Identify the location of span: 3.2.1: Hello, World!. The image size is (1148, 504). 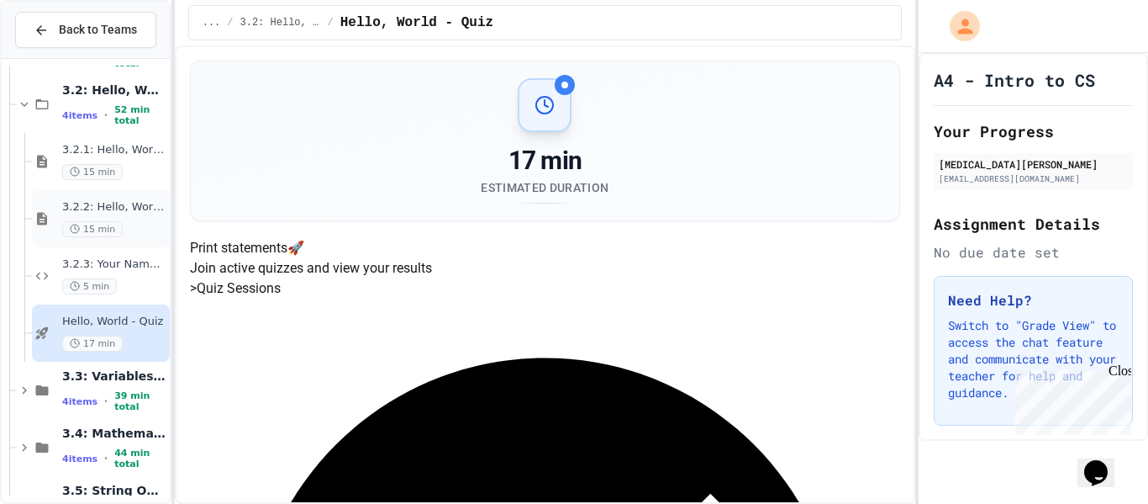
(114, 150).